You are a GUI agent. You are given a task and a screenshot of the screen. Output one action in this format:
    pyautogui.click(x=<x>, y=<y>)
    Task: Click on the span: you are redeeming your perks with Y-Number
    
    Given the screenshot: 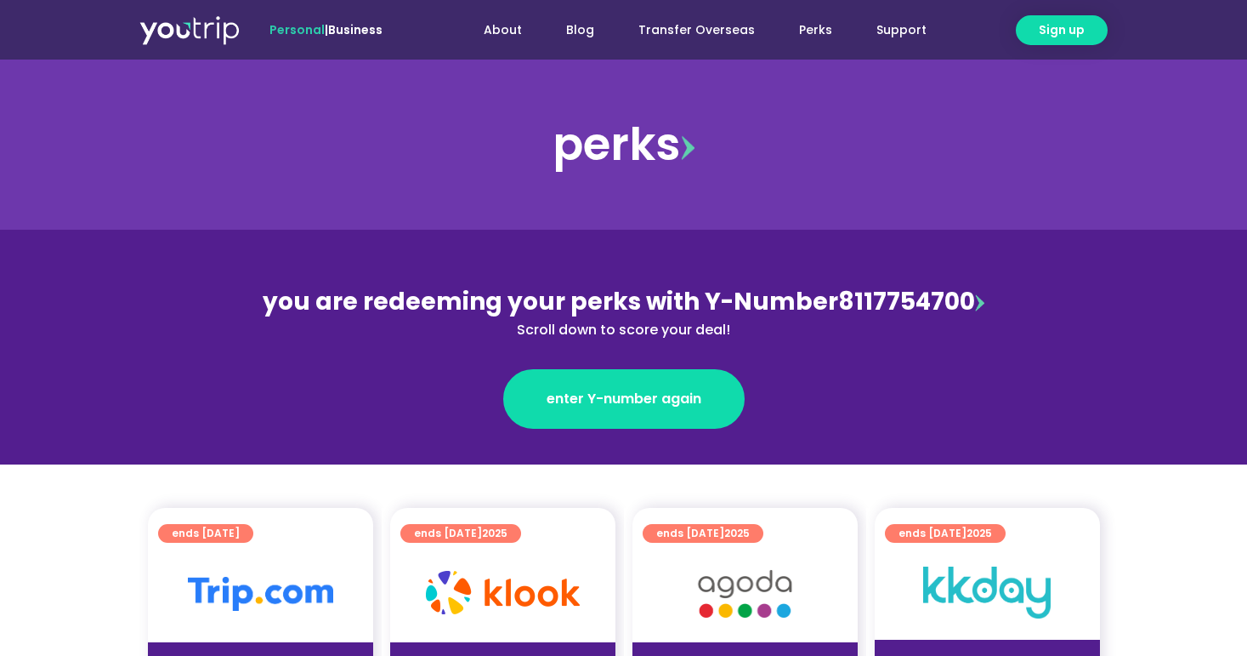 What is the action you would take?
    pyautogui.click(x=550, y=301)
    